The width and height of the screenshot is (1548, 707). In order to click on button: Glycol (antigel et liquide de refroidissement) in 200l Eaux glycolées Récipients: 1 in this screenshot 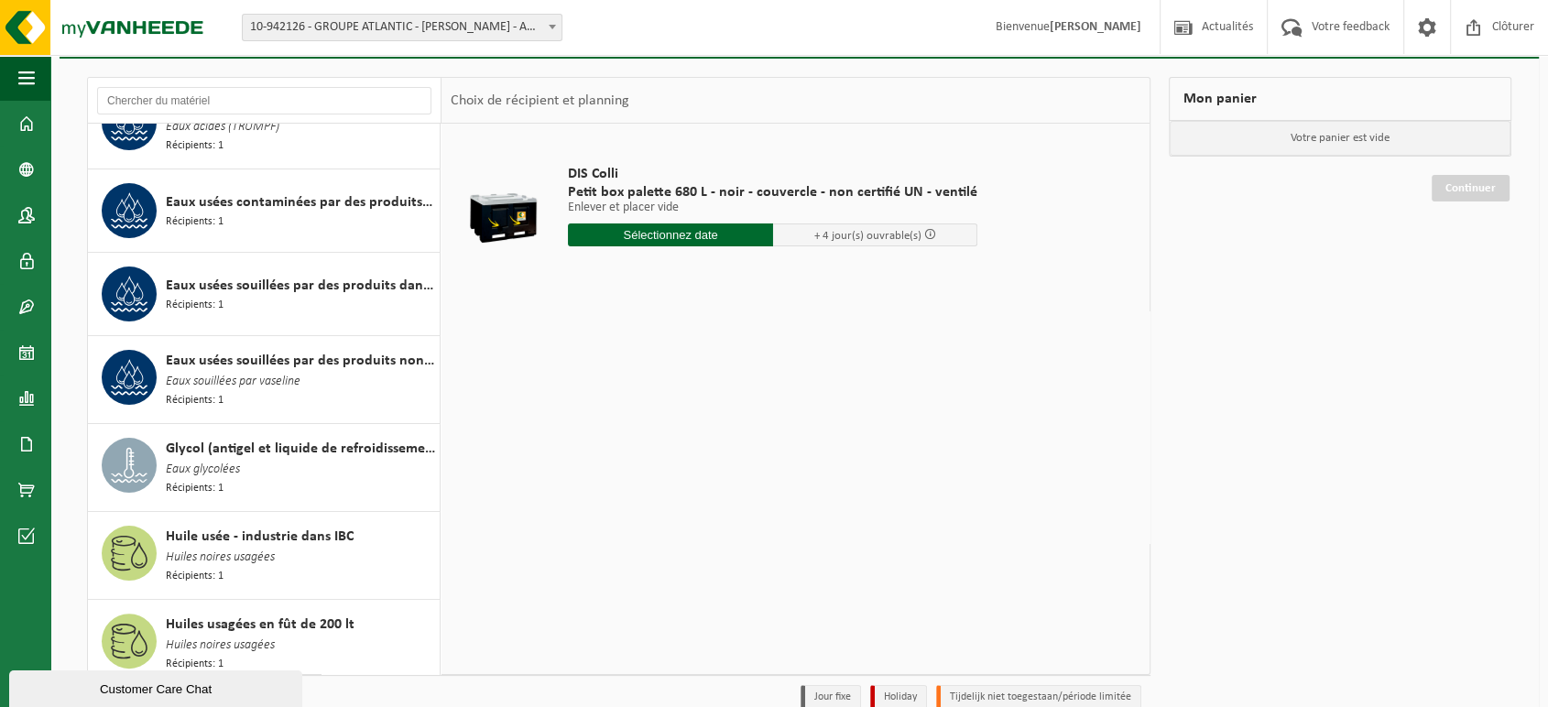, I will do `click(264, 468)`.